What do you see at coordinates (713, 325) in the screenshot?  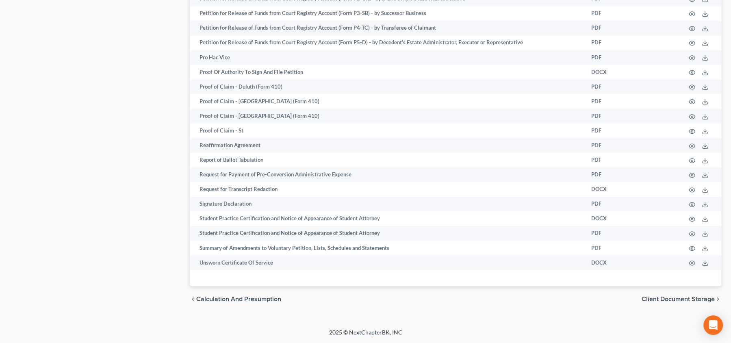 I see `div: Open Intercom Messenger` at bounding box center [713, 325].